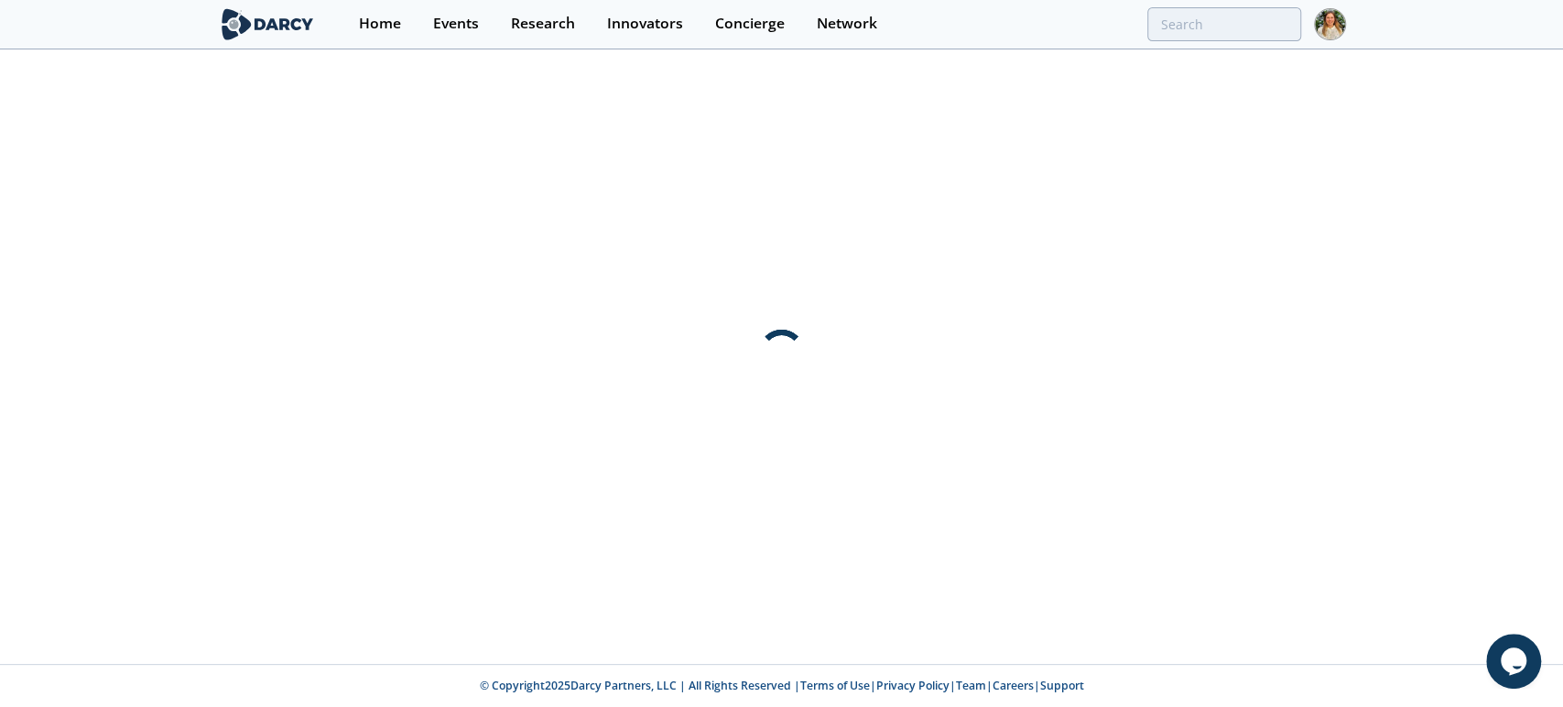  I want to click on a: Team, so click(971, 685).